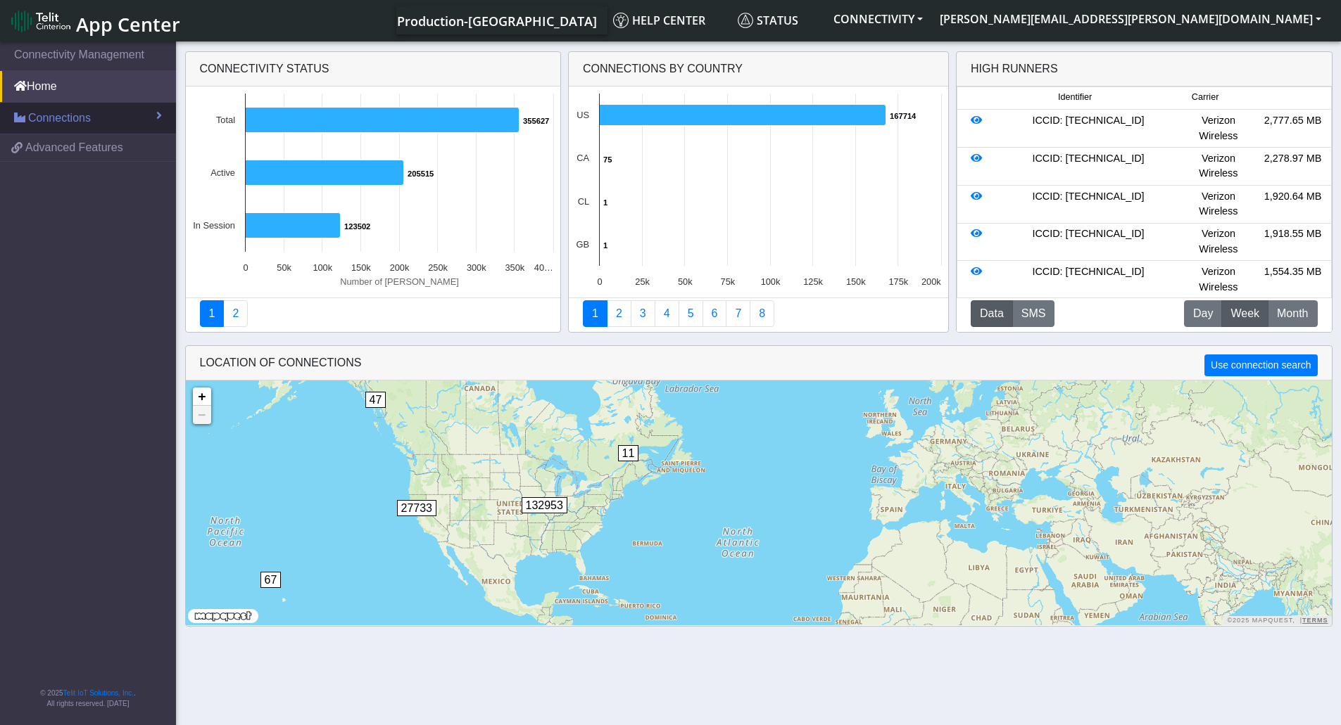 The image size is (1341, 725). Describe the element at coordinates (74, 148) in the screenshot. I see `span: Advanced Features` at that location.